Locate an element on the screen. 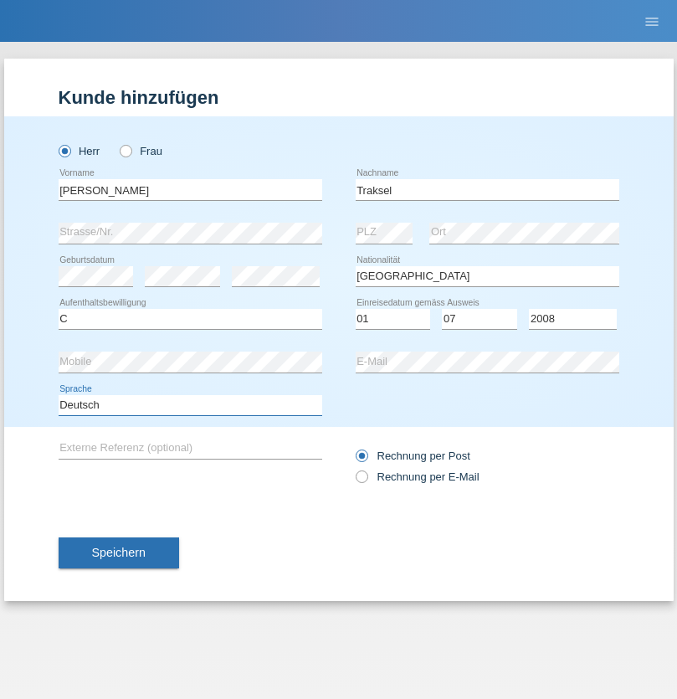 The width and height of the screenshot is (677, 699). a: menu is located at coordinates (652, 21).